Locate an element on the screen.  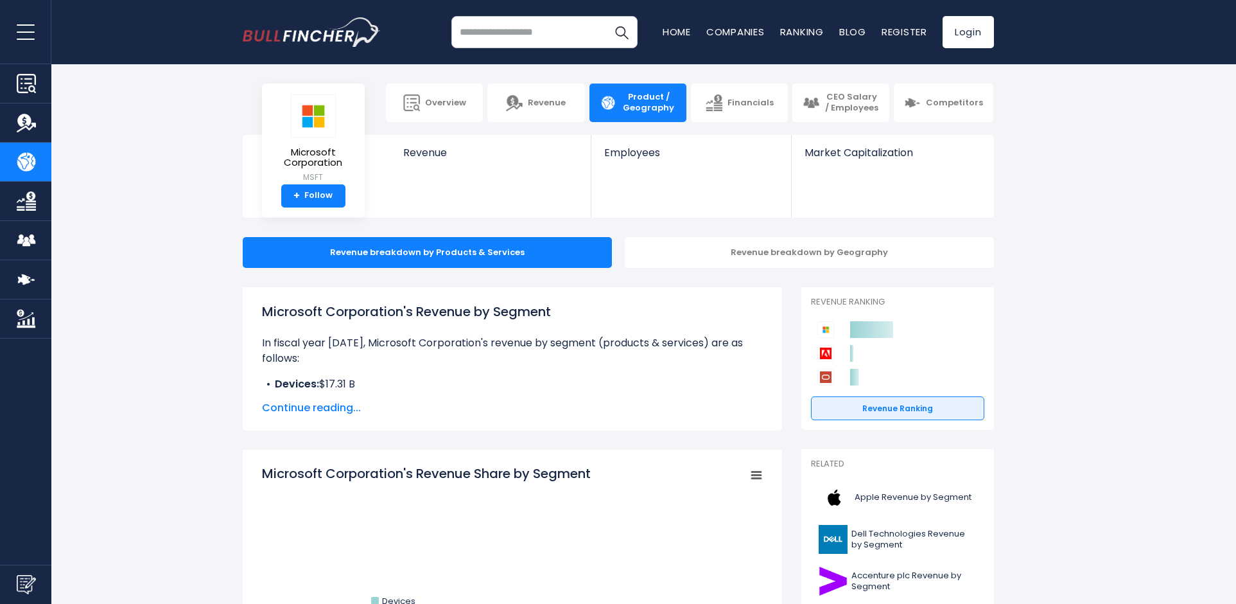
img: Oracle Corporation competitors logo is located at coordinates (826, 377).